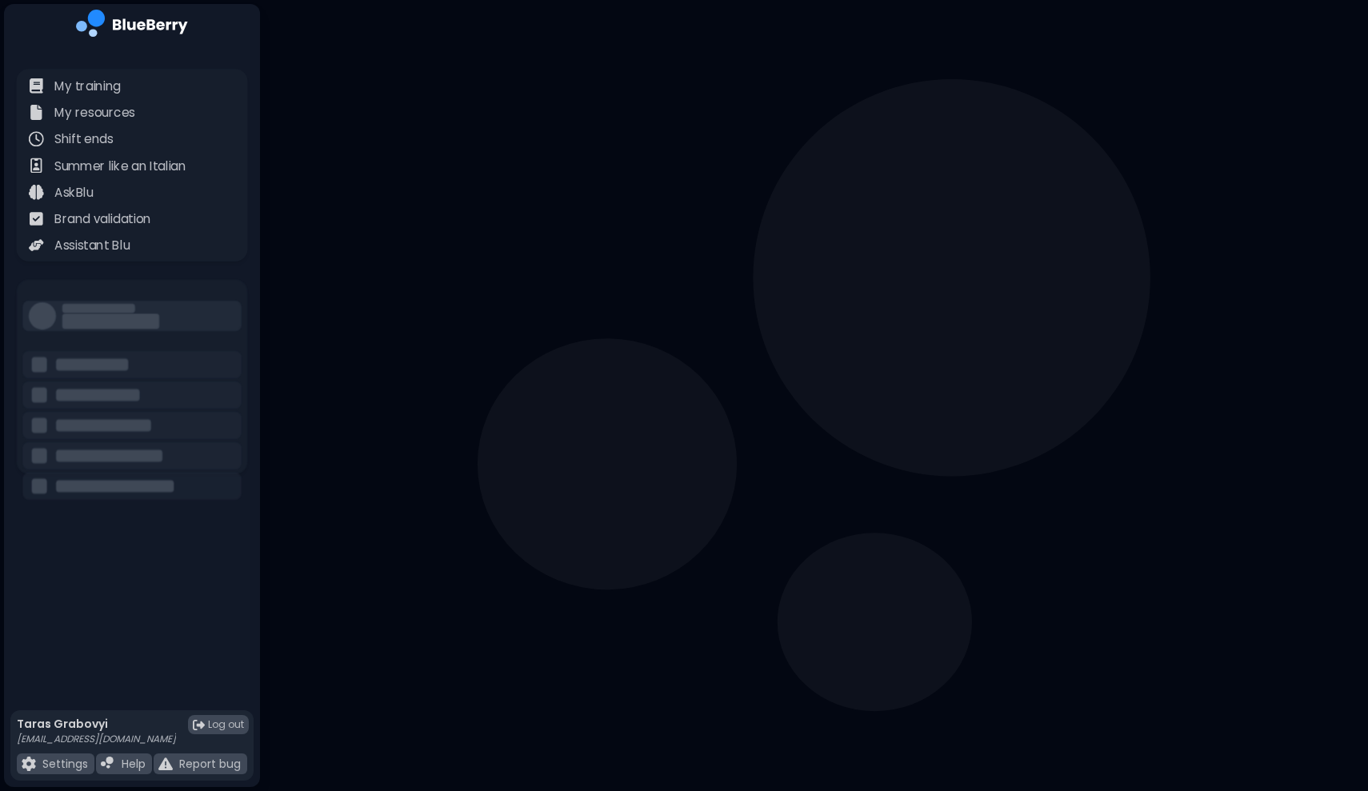 This screenshot has height=791, width=1368. What do you see at coordinates (65, 764) in the screenshot?
I see `p: Settings` at bounding box center [65, 764].